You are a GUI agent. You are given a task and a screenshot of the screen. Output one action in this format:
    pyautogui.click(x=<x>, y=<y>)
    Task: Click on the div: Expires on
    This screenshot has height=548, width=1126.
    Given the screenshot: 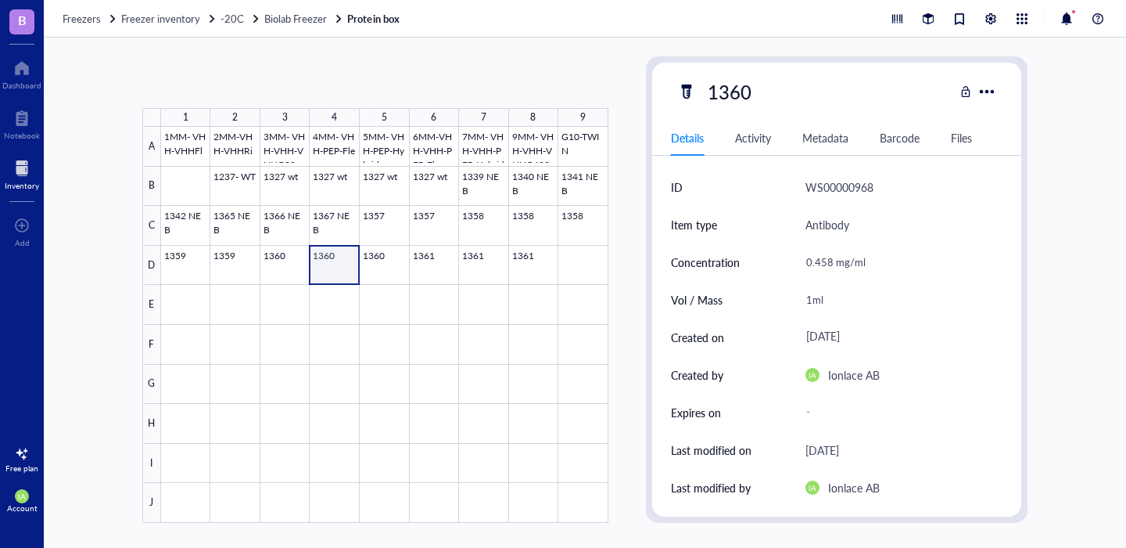 What is the action you would take?
    pyautogui.click(x=696, y=412)
    